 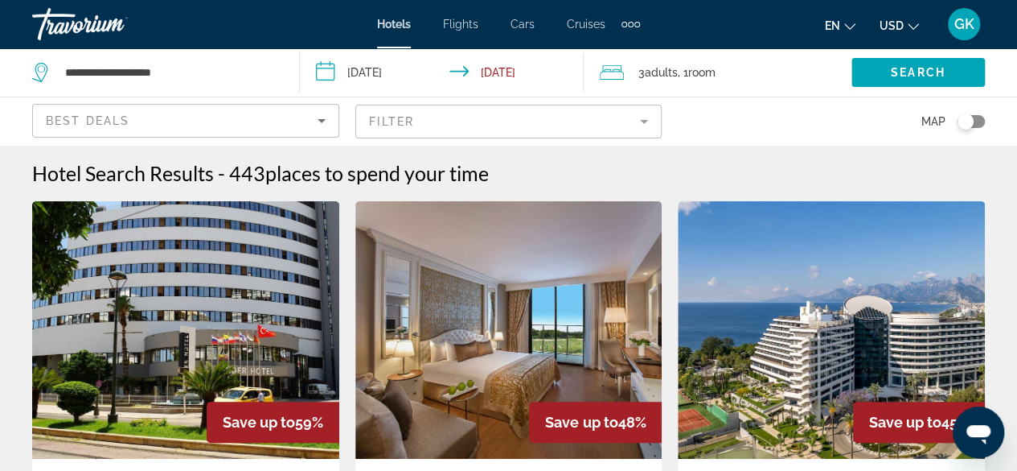 What do you see at coordinates (965, 121) in the screenshot?
I see `button: Toggle map` at bounding box center [965, 121].